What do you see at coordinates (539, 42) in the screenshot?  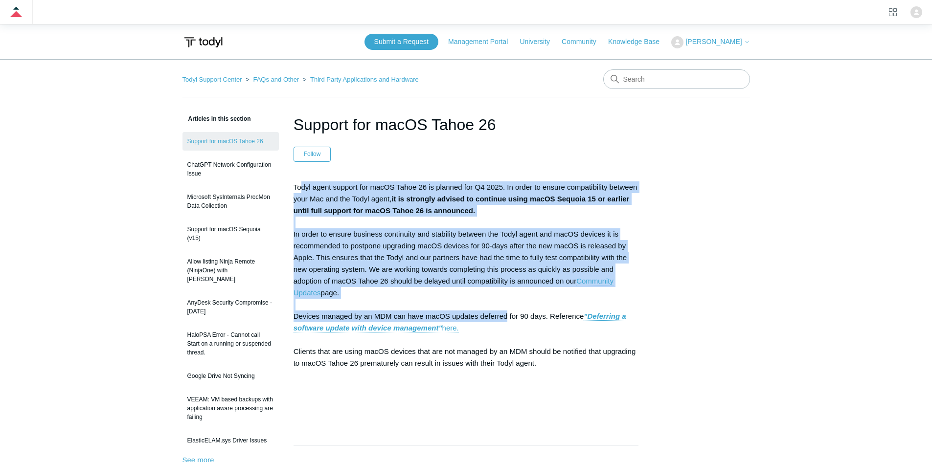 I see `a: University` at bounding box center [539, 42].